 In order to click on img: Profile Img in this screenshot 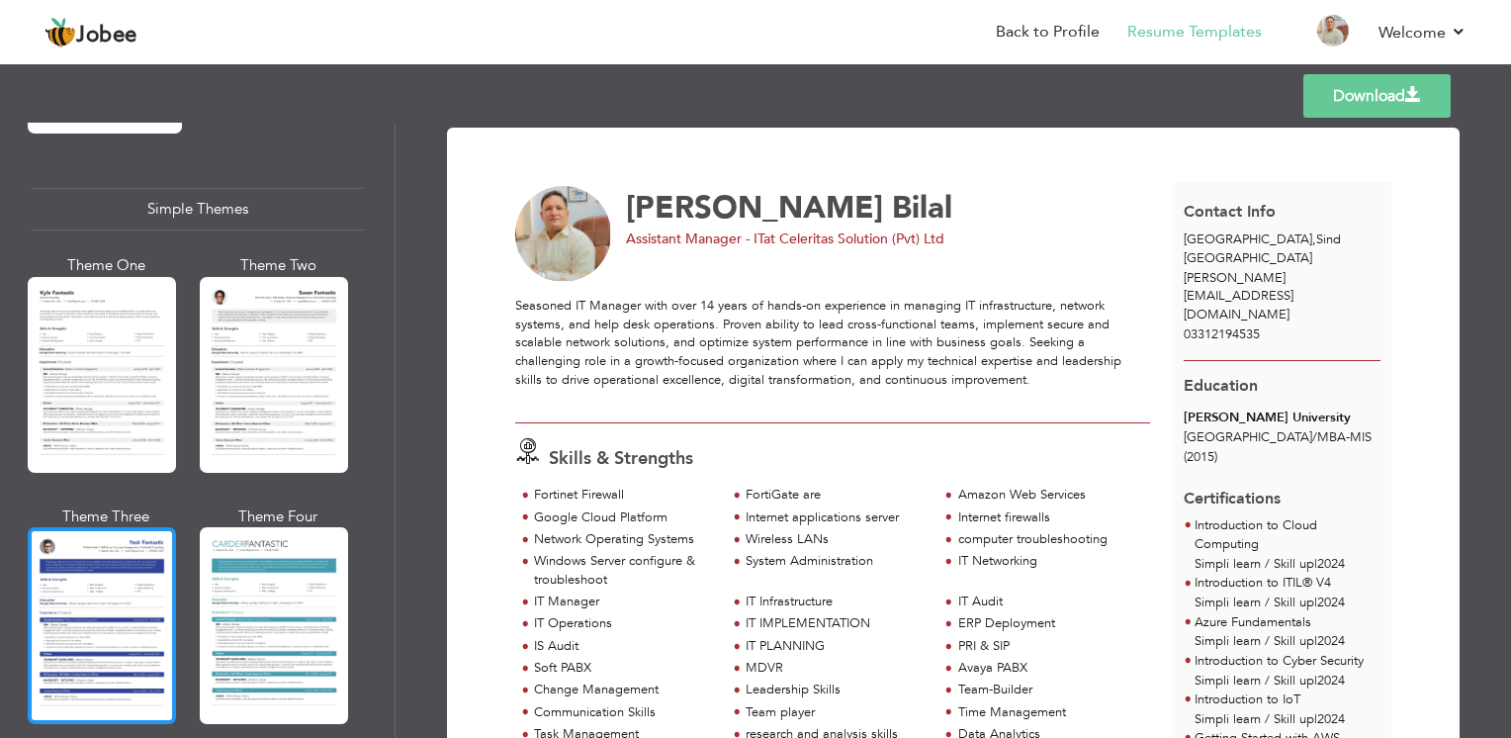, I will do `click(1333, 31)`.